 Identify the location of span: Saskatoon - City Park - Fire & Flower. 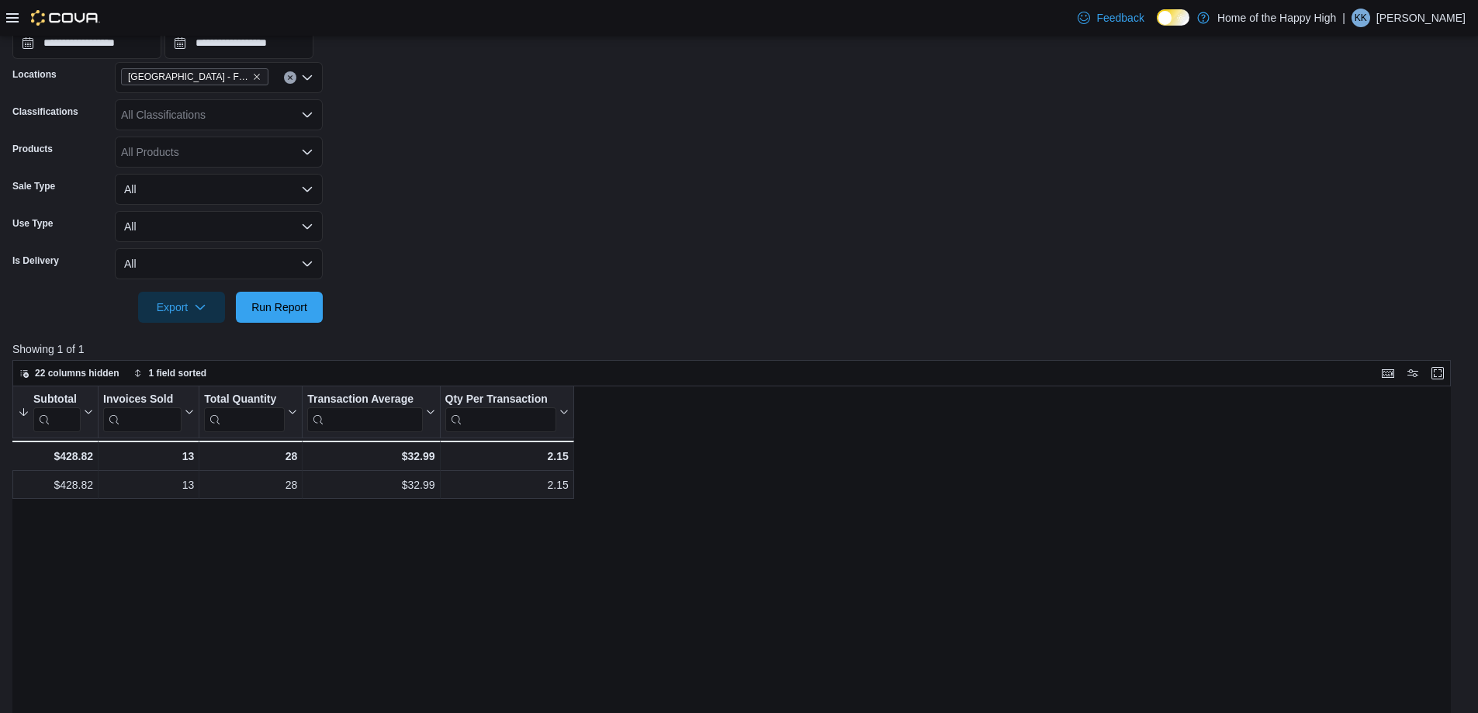
(195, 77).